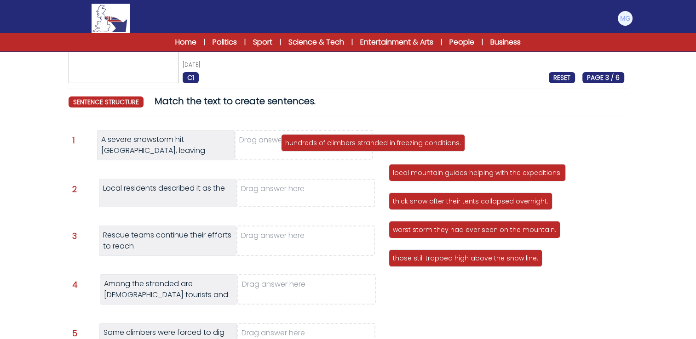 This screenshot has width=696, height=339. What do you see at coordinates (110, 18) in the screenshot?
I see `img: Logo` at bounding box center [110, 18].